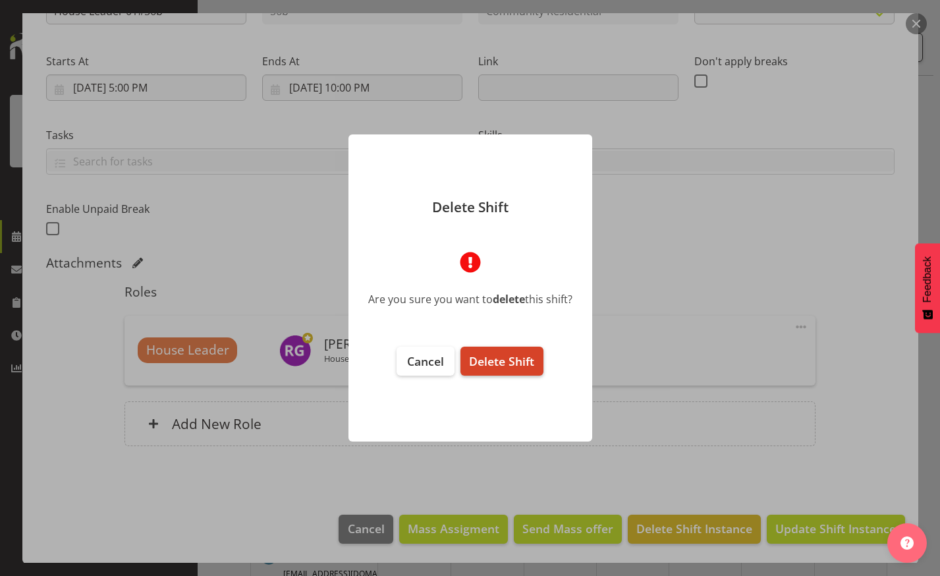 Image resolution: width=940 pixels, height=576 pixels. Describe the element at coordinates (501, 361) in the screenshot. I see `button: Delete Shift` at that location.